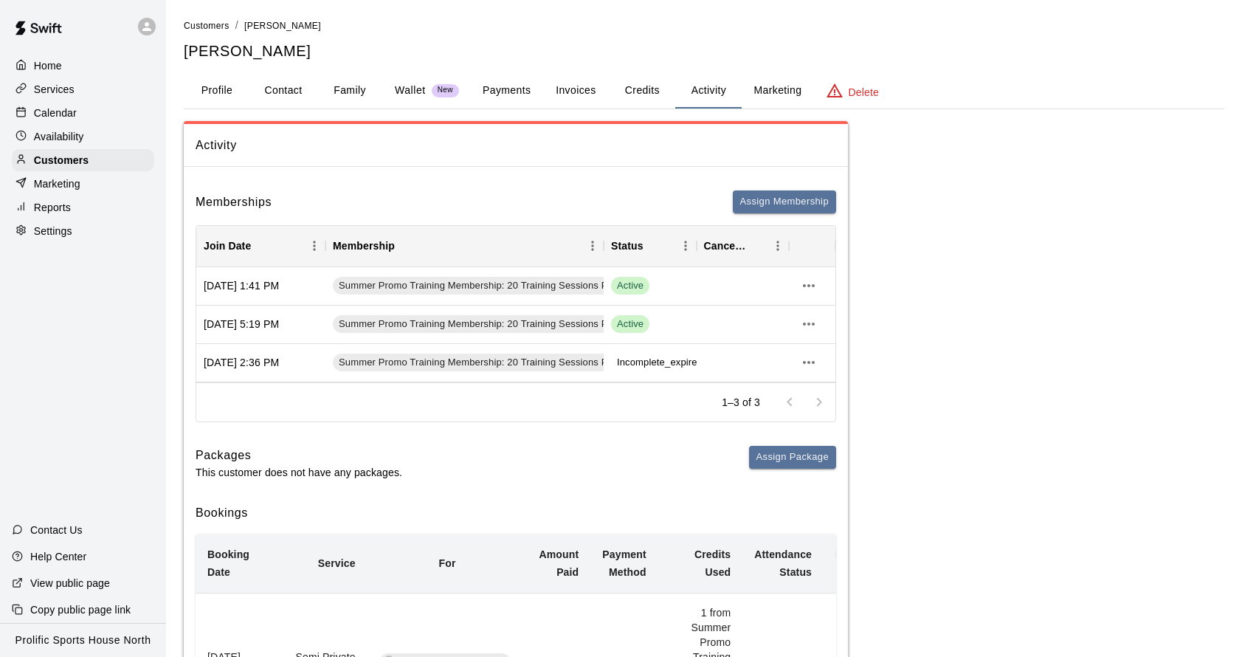 The height and width of the screenshot is (657, 1242). Describe the element at coordinates (58, 557) in the screenshot. I see `p: Help Center` at that location.